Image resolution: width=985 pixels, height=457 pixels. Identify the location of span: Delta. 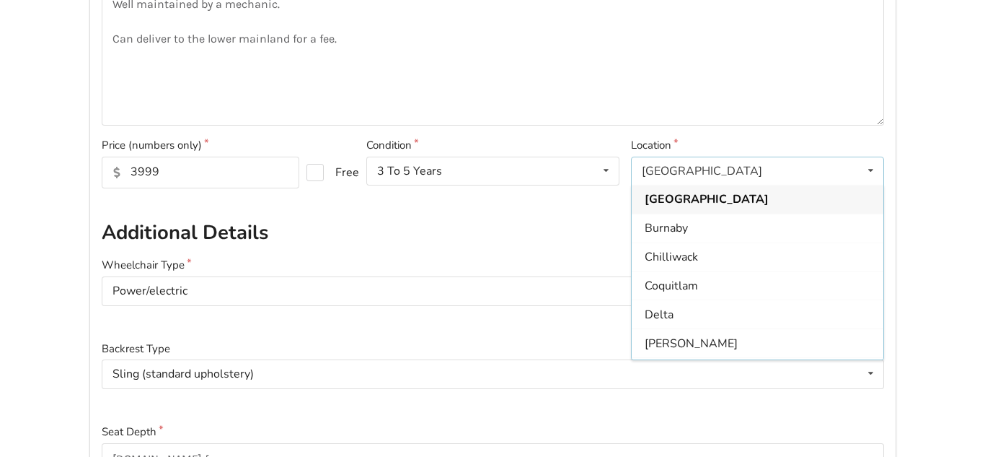
(659, 314).